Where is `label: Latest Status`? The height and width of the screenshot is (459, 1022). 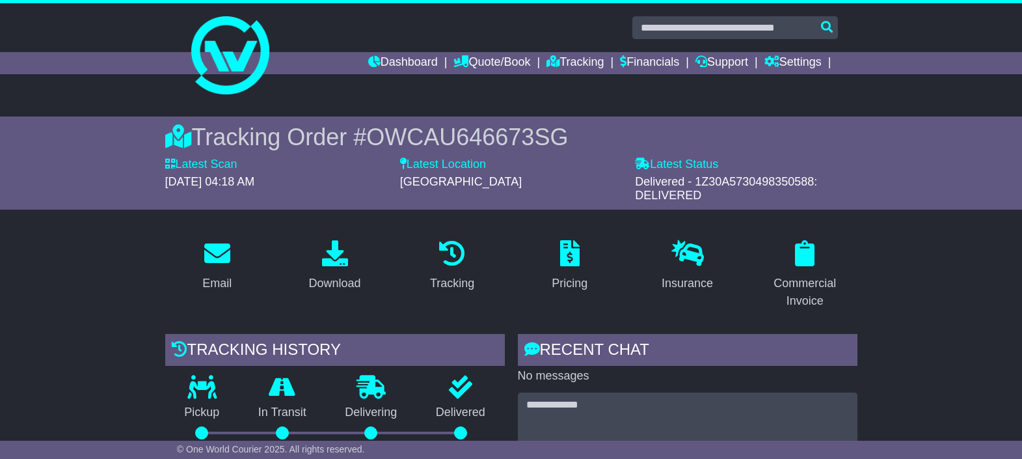 label: Latest Status is located at coordinates (677, 165).